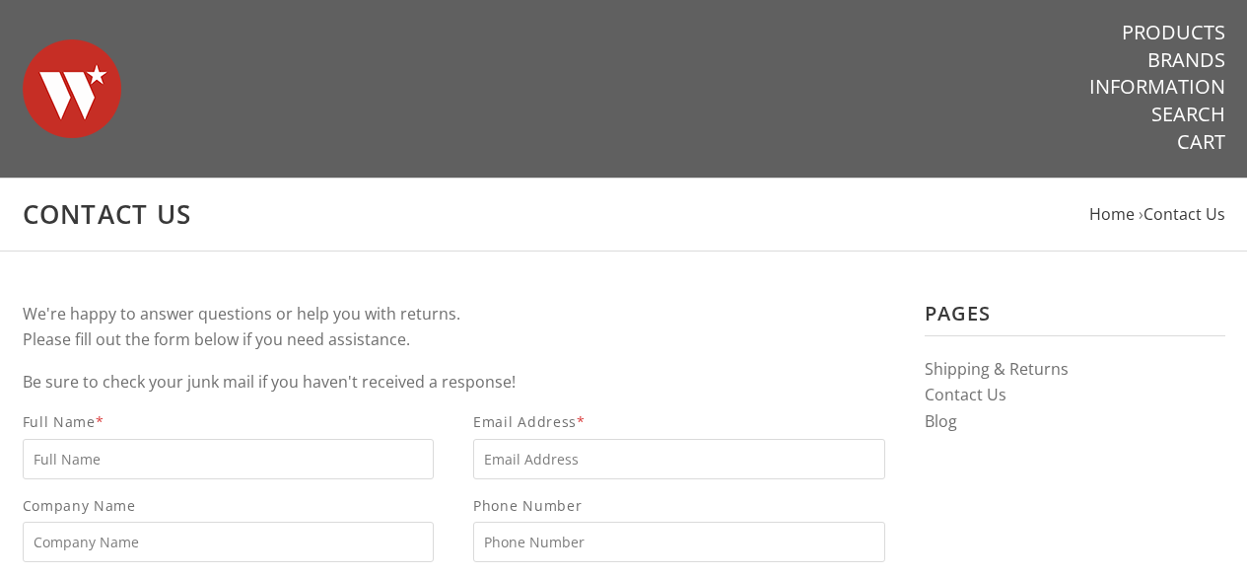  What do you see at coordinates (1157, 87) in the screenshot?
I see `a: Information` at bounding box center [1157, 87].